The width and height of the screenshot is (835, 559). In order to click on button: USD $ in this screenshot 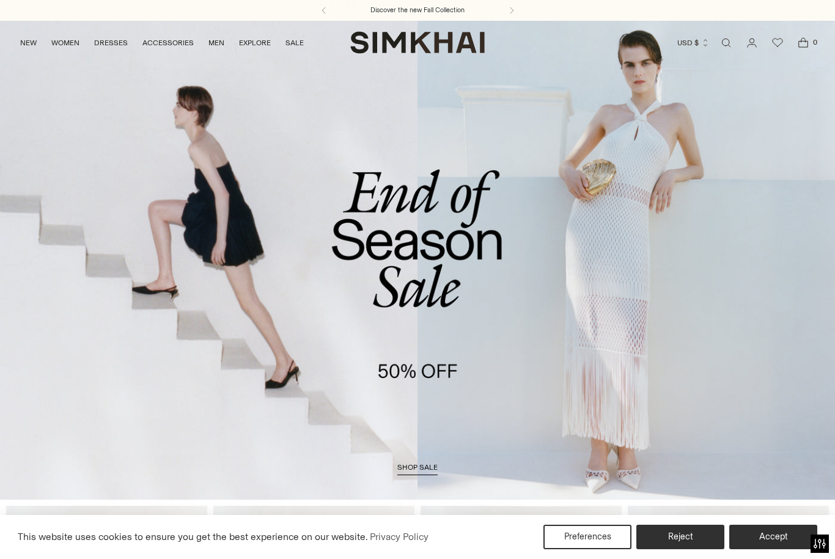, I will do `click(694, 43)`.